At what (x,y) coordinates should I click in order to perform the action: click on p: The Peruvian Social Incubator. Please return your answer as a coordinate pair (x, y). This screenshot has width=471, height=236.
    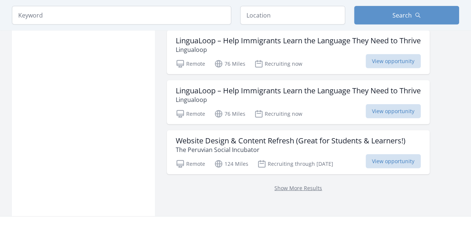
    Looking at the image, I should click on (291, 149).